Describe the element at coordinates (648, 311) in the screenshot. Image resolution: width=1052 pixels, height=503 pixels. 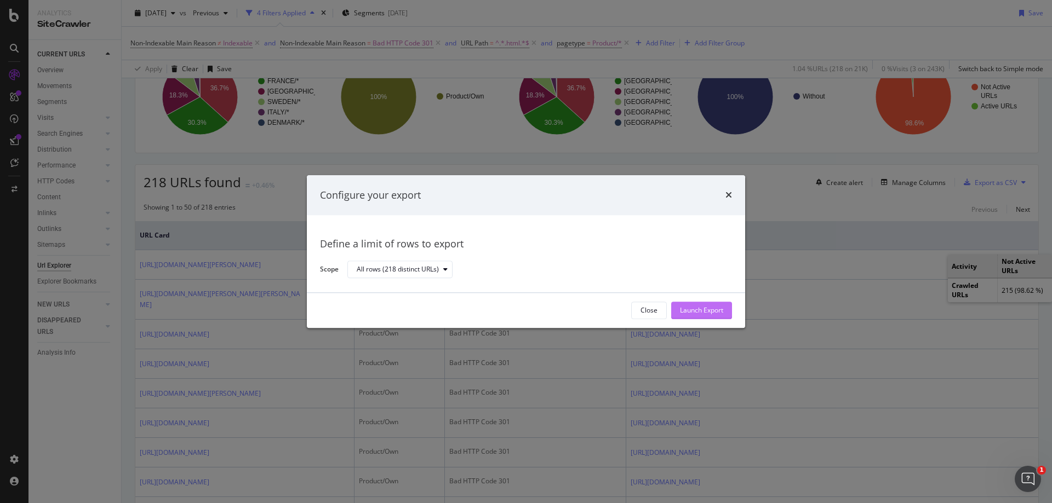
I see `button: Close` at that location.